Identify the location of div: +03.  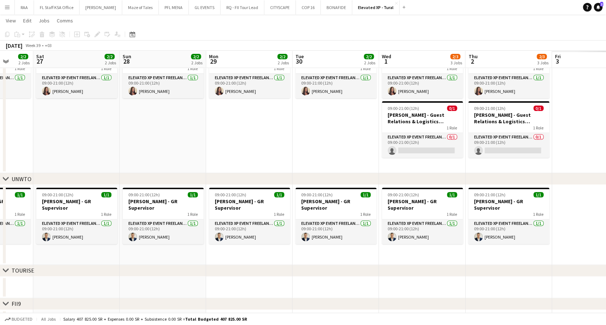
(48, 45).